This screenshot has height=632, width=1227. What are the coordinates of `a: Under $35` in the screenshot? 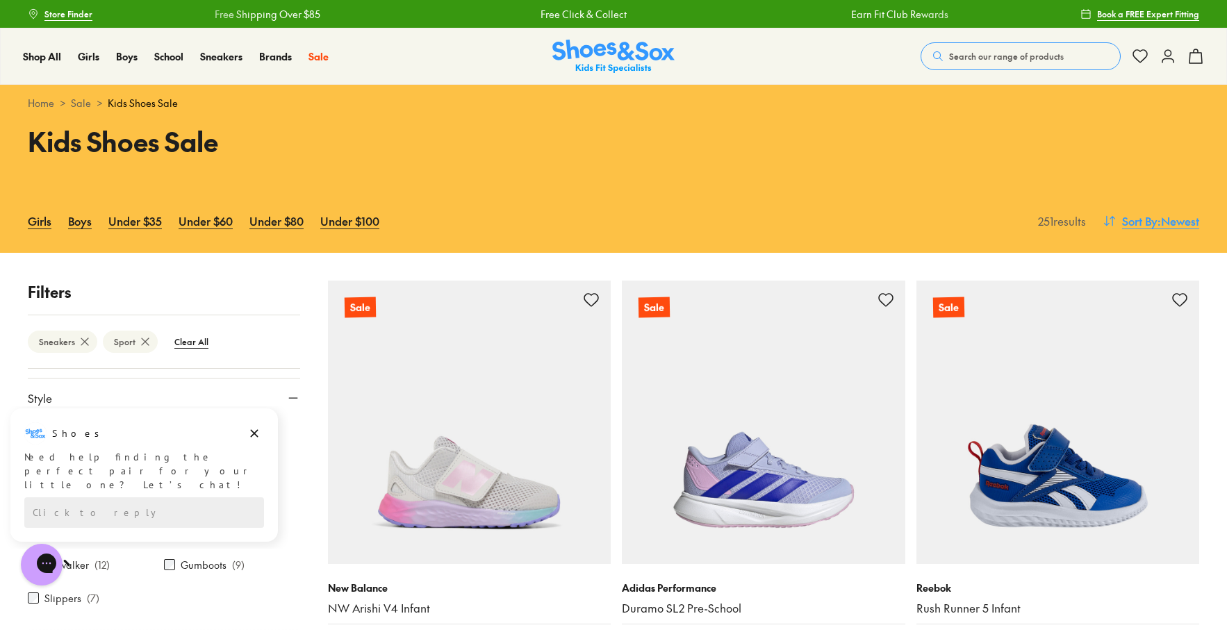 It's located at (135, 221).